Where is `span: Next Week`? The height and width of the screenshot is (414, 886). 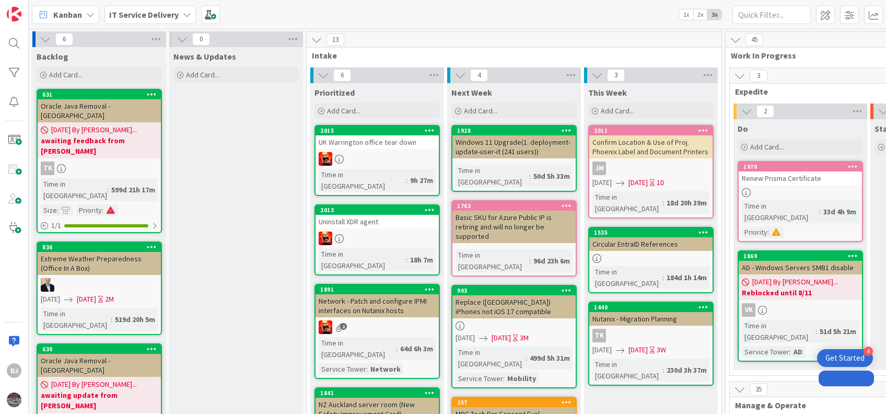 span: Next Week is located at coordinates (472, 92).